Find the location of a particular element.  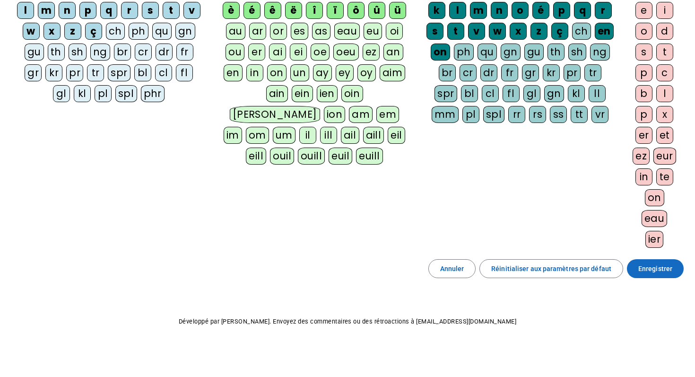

div: ion is located at coordinates (335, 114).